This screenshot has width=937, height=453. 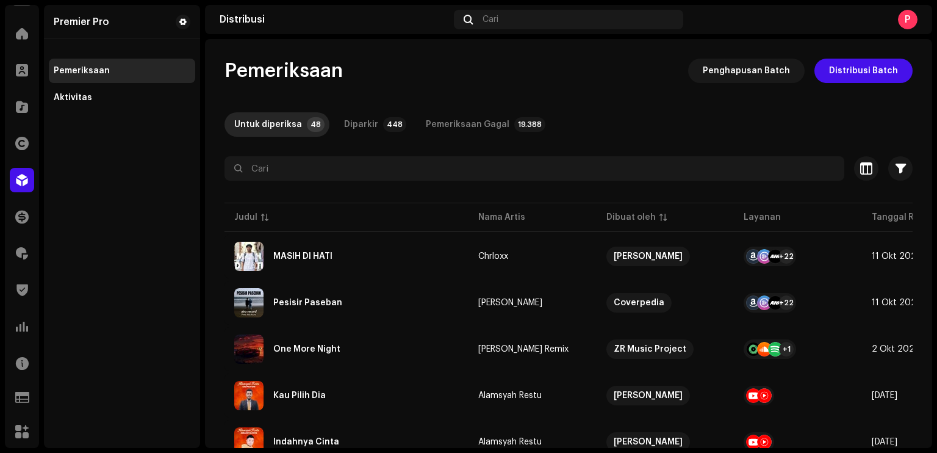 What do you see at coordinates (493, 256) in the screenshot?
I see `div: Chrloxx` at bounding box center [493, 256].